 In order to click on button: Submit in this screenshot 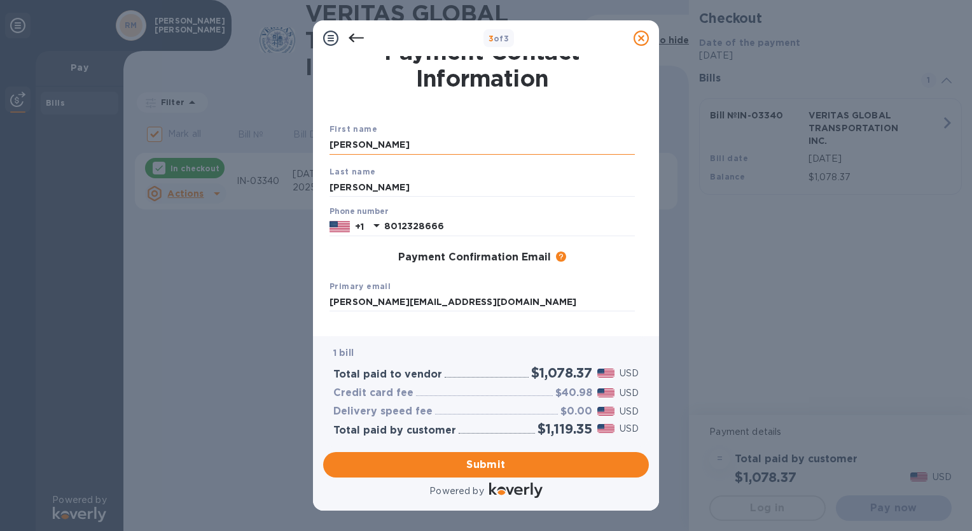, I will do `click(486, 465)`.